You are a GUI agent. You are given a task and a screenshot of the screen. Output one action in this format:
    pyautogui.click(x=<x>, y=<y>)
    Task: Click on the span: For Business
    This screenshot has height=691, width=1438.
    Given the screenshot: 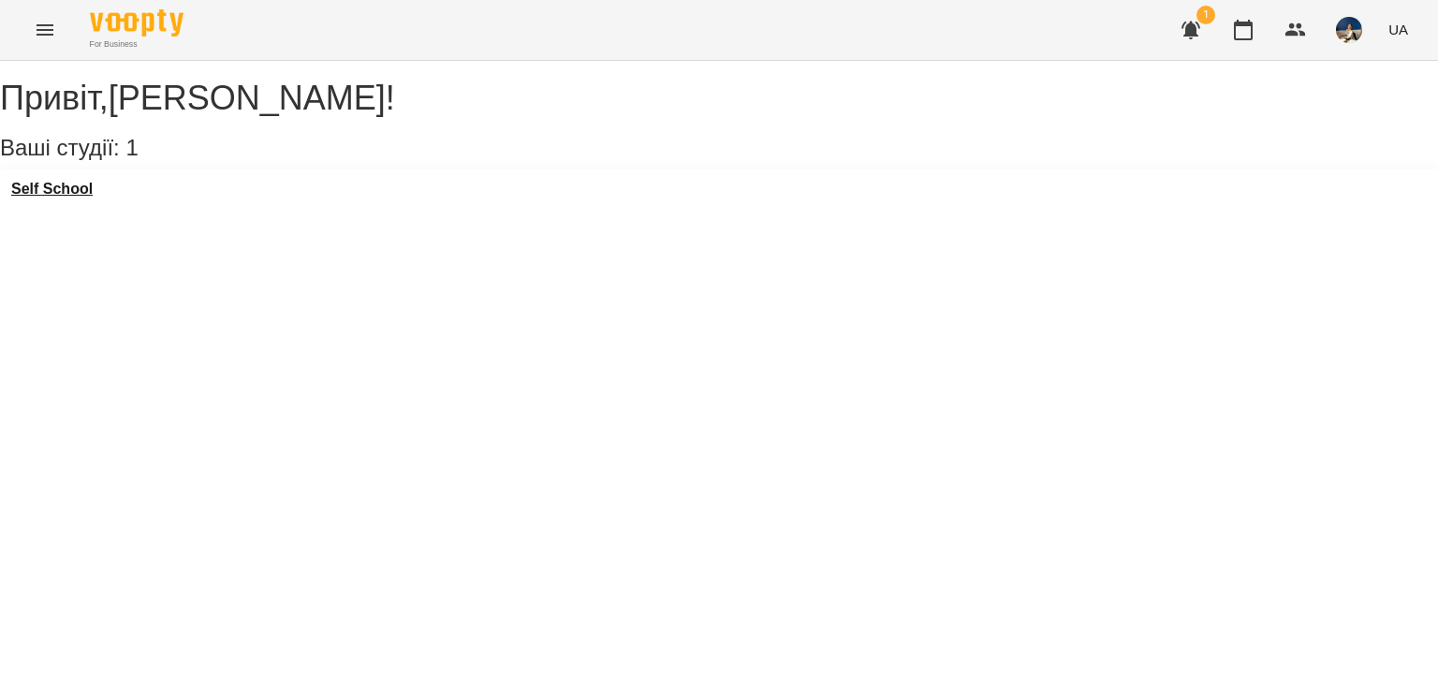 What is the action you would take?
    pyautogui.click(x=137, y=44)
    